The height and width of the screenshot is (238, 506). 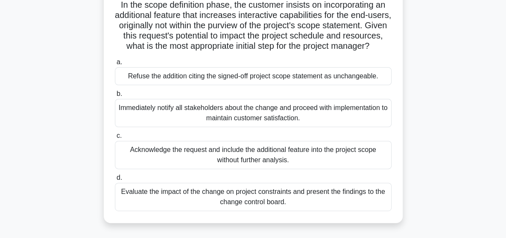 What do you see at coordinates (119, 62) in the screenshot?
I see `span: a.` at bounding box center [119, 62].